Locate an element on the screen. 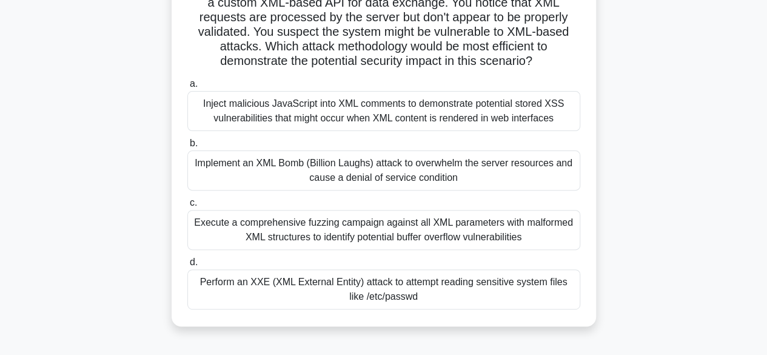 Image resolution: width=767 pixels, height=355 pixels. div: Perform an XXE (XML External Entity) attack to attempt reading sensitive system files like /etc/p... is located at coordinates (384, 289).